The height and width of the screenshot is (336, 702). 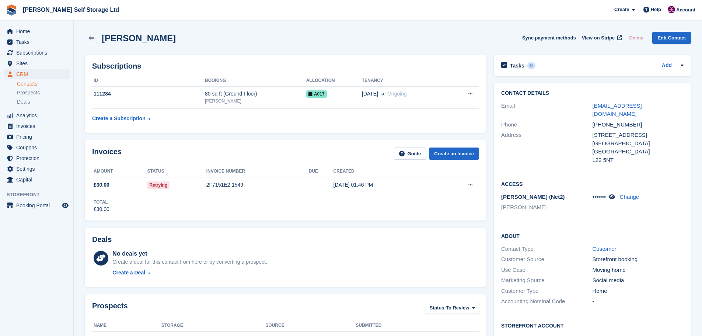 I want to click on div: Accounting Nominal Code, so click(x=546, y=301).